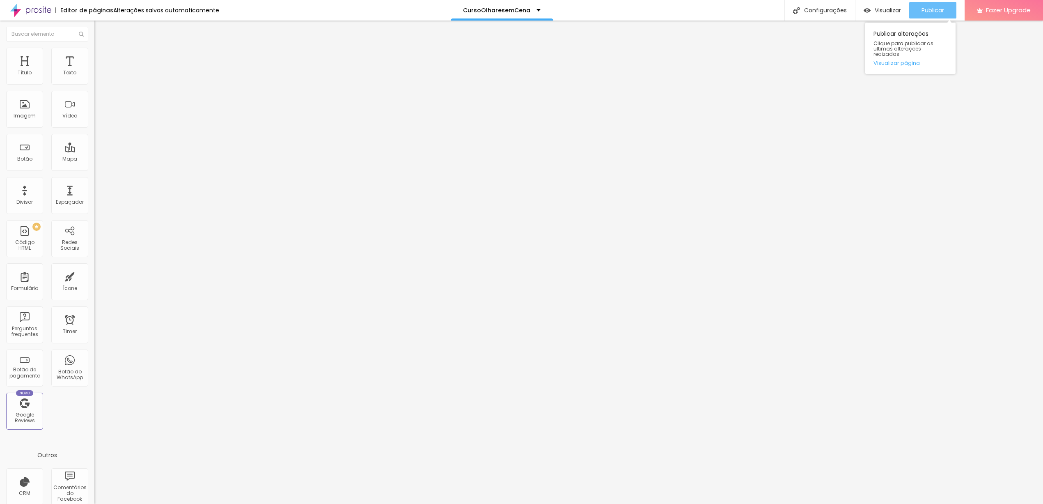  What do you see at coordinates (47, 34) in the screenshot?
I see `input: Buscar elemento` at bounding box center [47, 34].